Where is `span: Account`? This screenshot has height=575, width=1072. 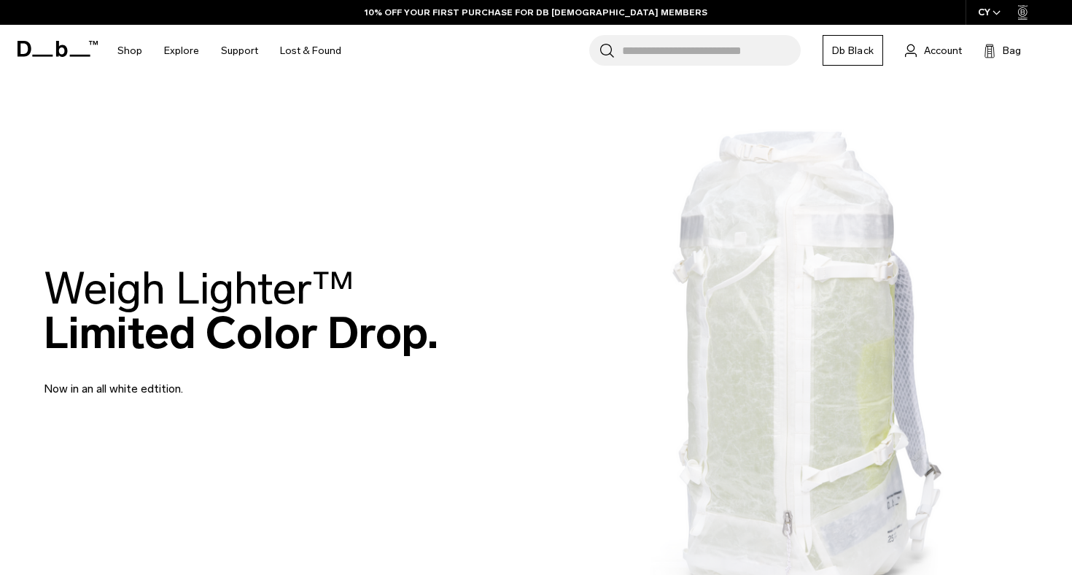 span: Account is located at coordinates (943, 50).